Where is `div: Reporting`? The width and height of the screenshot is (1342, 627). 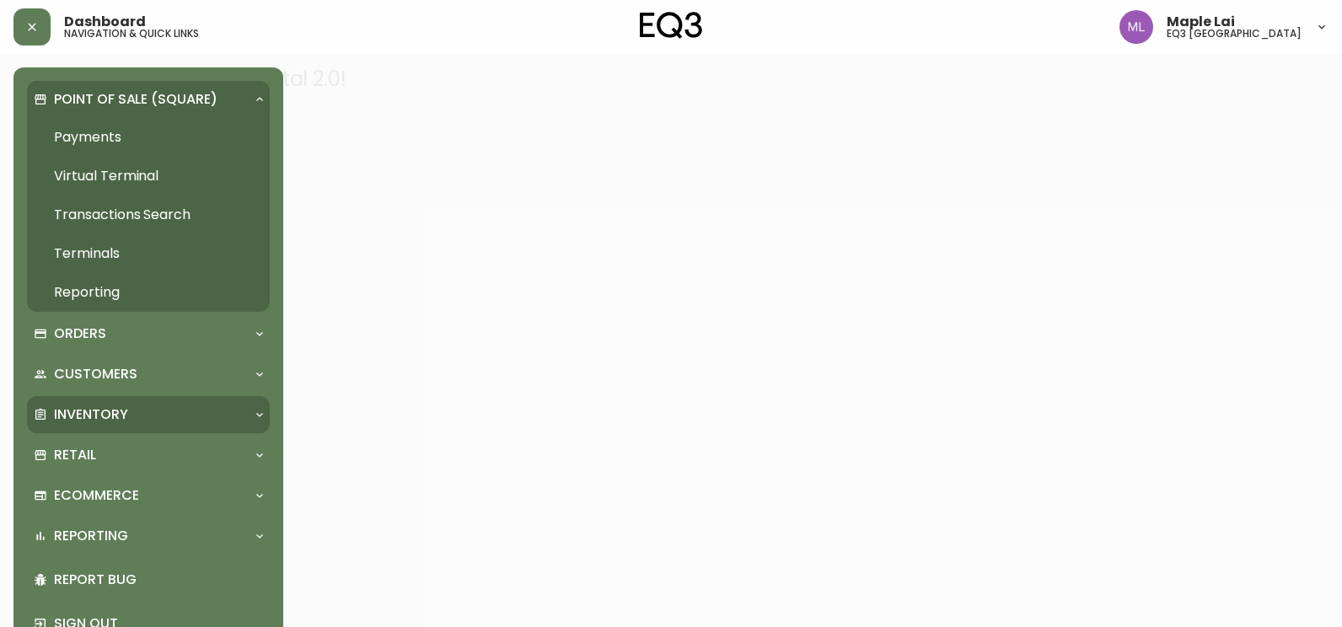 div: Reporting is located at coordinates (148, 536).